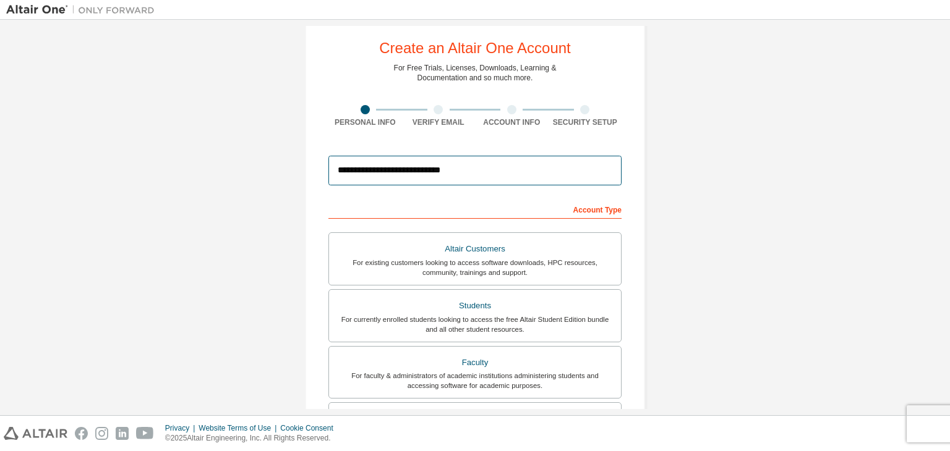  Describe the element at coordinates (475, 325) in the screenshot. I see `div: For currently enrolled students looking to access the free Altair Student Edition bundle and all ...` at that location.